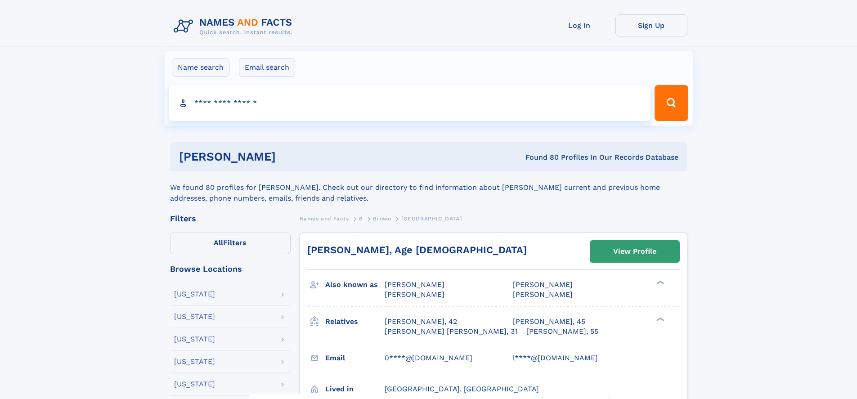 Image resolution: width=857 pixels, height=399 pixels. I want to click on h3: Also known as, so click(355, 285).